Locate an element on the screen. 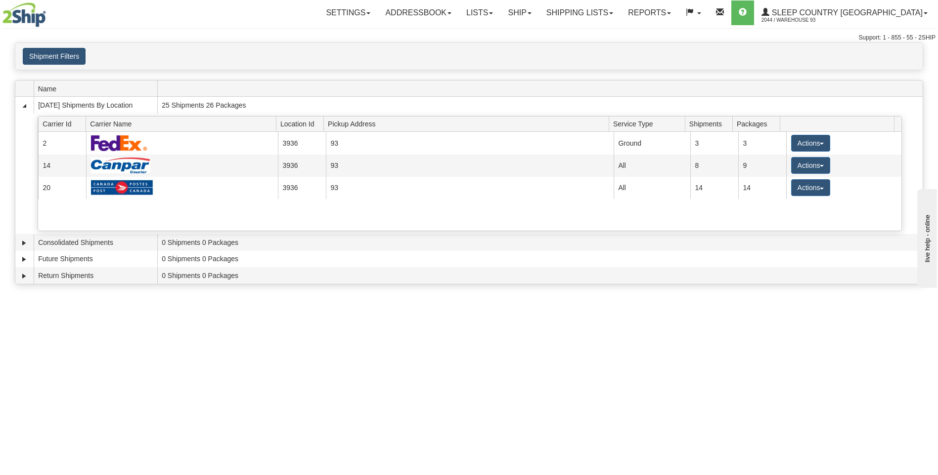 This screenshot has height=475, width=938. a: Reports is located at coordinates (649, 13).